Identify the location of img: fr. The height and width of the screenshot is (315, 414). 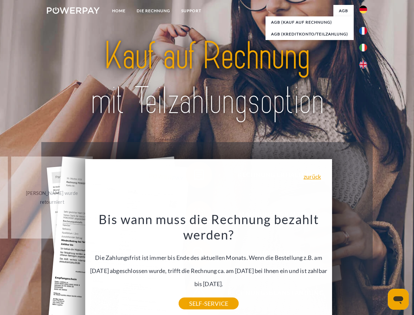
(363, 31).